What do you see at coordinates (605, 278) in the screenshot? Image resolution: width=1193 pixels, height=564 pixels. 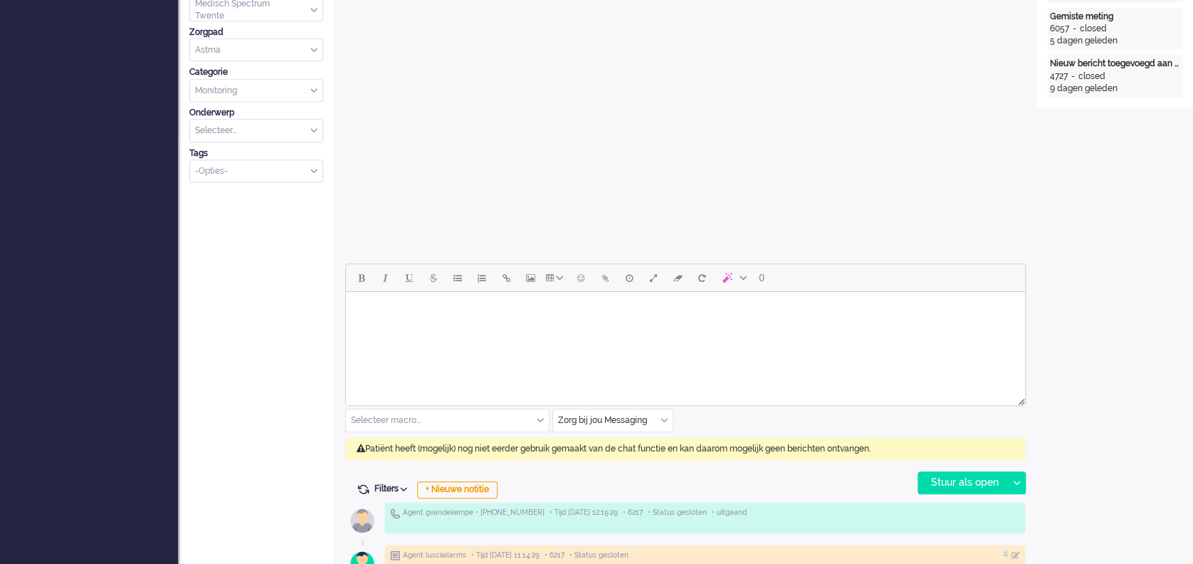 I see `button: Add attachment` at bounding box center [605, 278].